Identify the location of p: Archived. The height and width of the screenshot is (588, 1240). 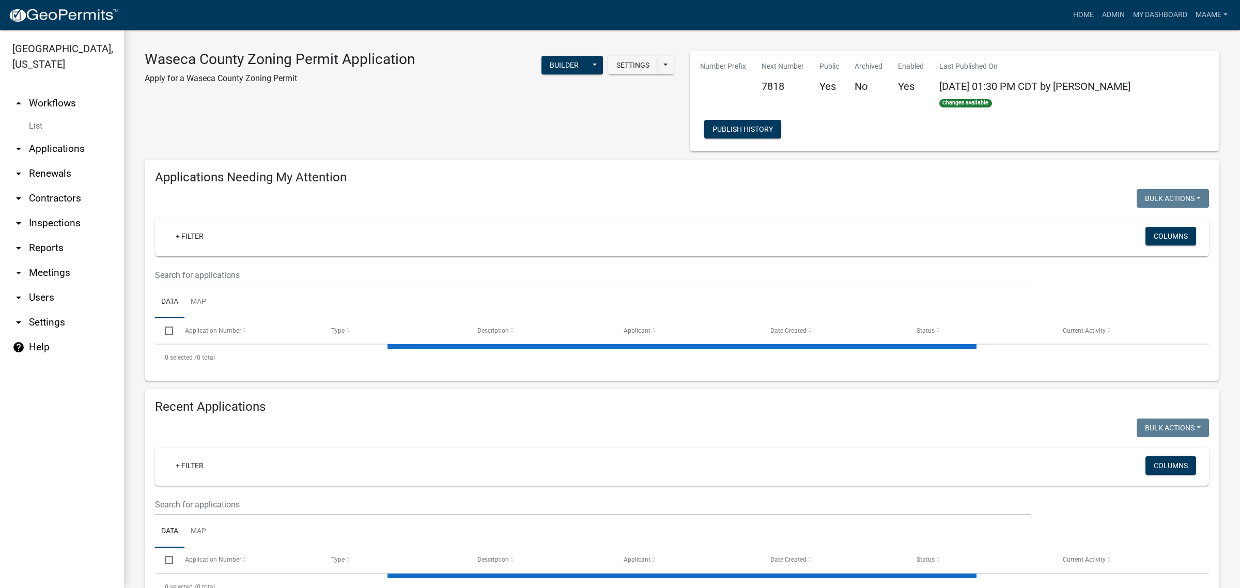
(869, 66).